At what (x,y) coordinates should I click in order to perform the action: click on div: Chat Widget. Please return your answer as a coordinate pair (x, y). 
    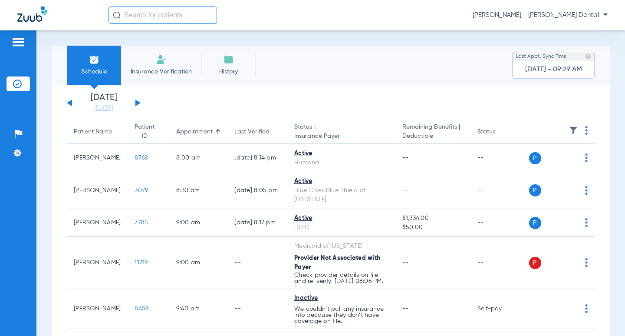
    Looking at the image, I should click on (603, 315).